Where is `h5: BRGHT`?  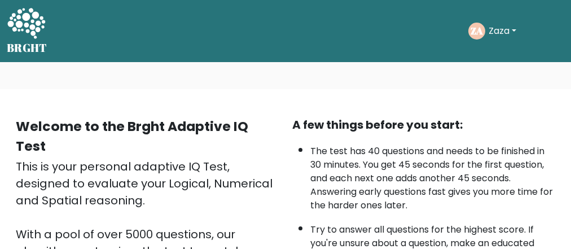
h5: BRGHT is located at coordinates (27, 48).